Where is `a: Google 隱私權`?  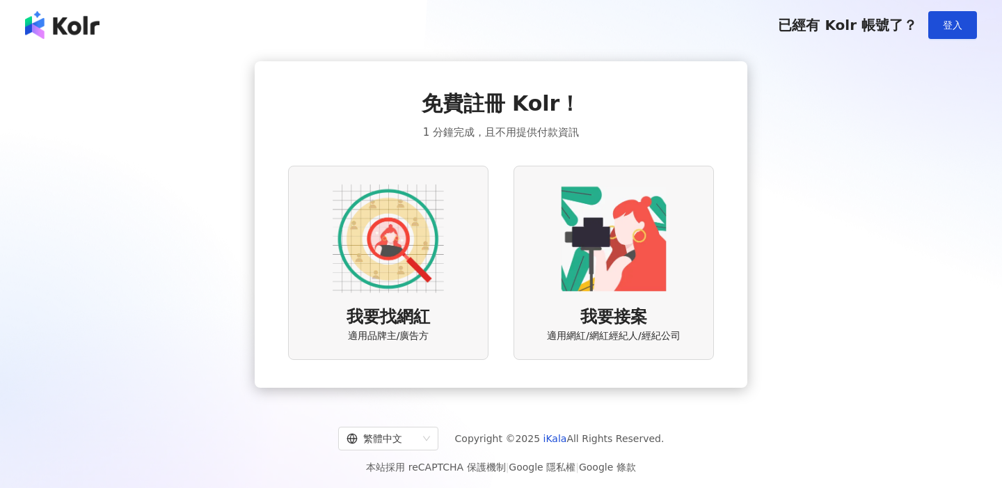 a: Google 隱私權 is located at coordinates (542, 467).